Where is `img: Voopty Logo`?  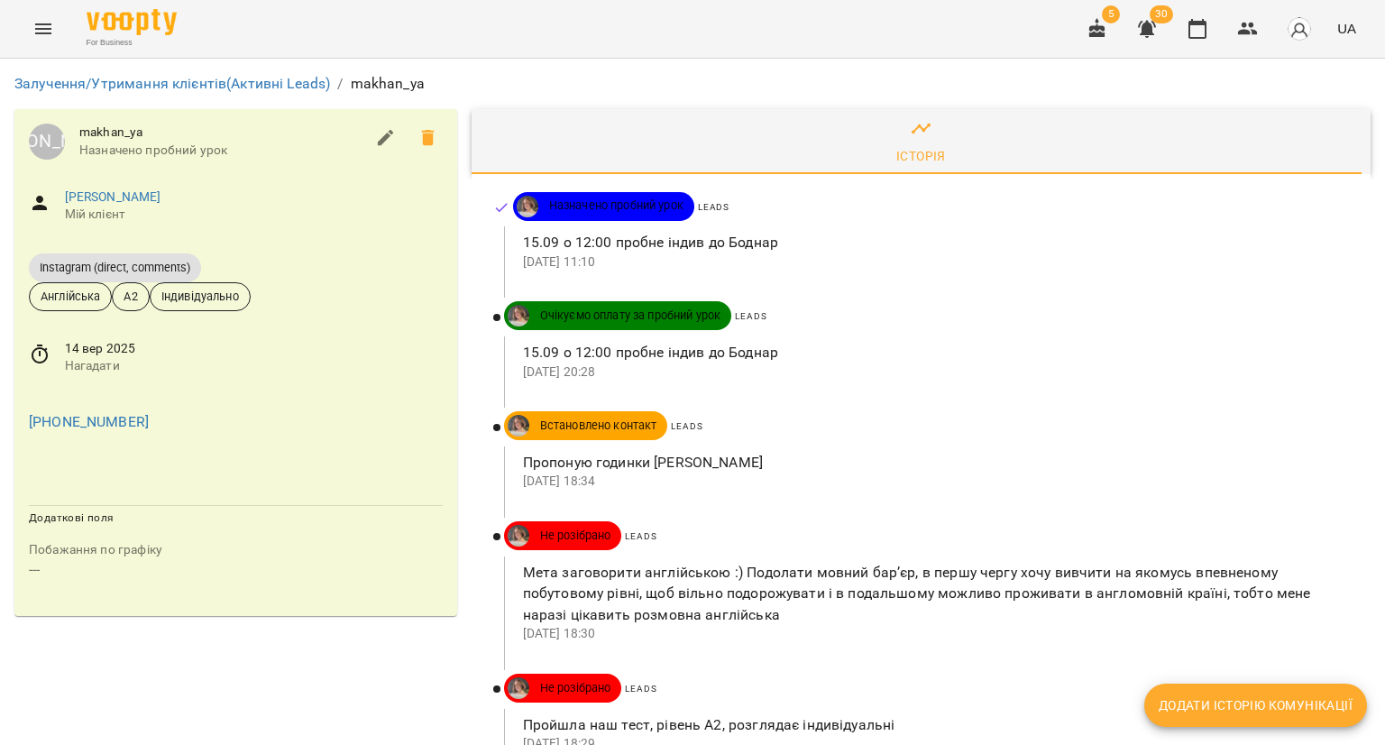 img: Voopty Logo is located at coordinates (132, 22).